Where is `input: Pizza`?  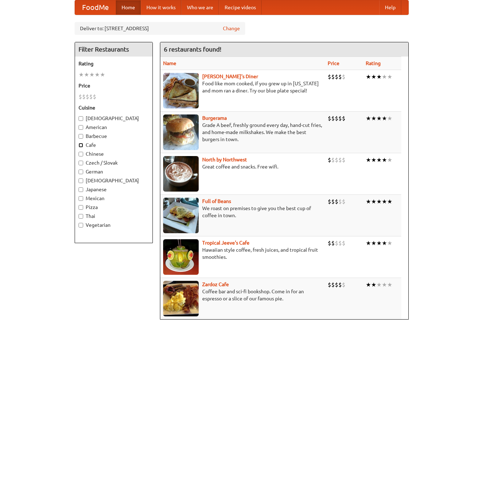 input: Pizza is located at coordinates (81, 207).